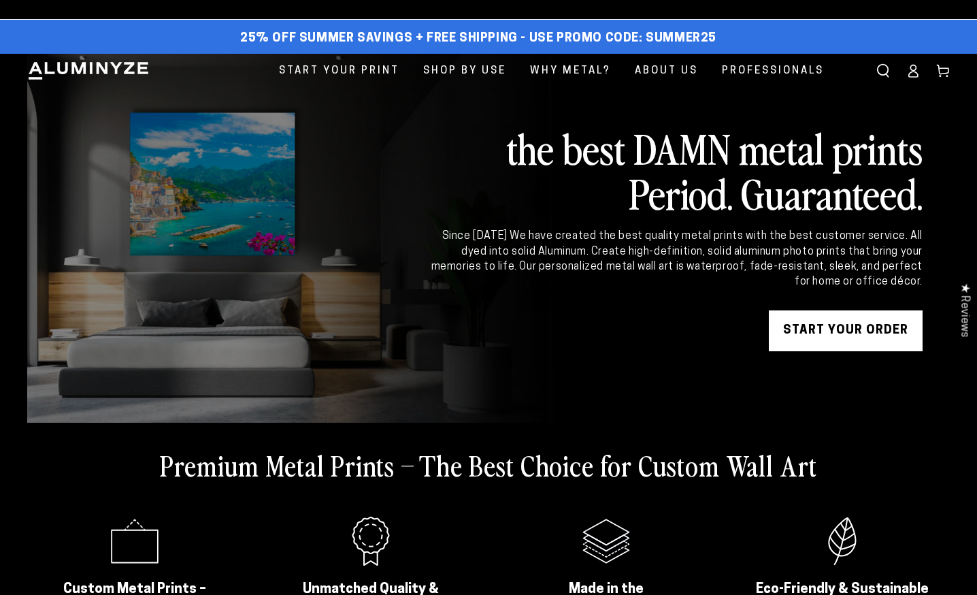 This screenshot has width=977, height=595. I want to click on span: About Us, so click(666, 71).